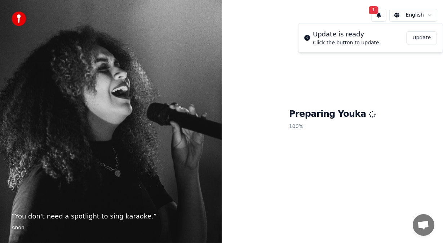 The image size is (443, 243). I want to click on footer: Anon, so click(111, 228).